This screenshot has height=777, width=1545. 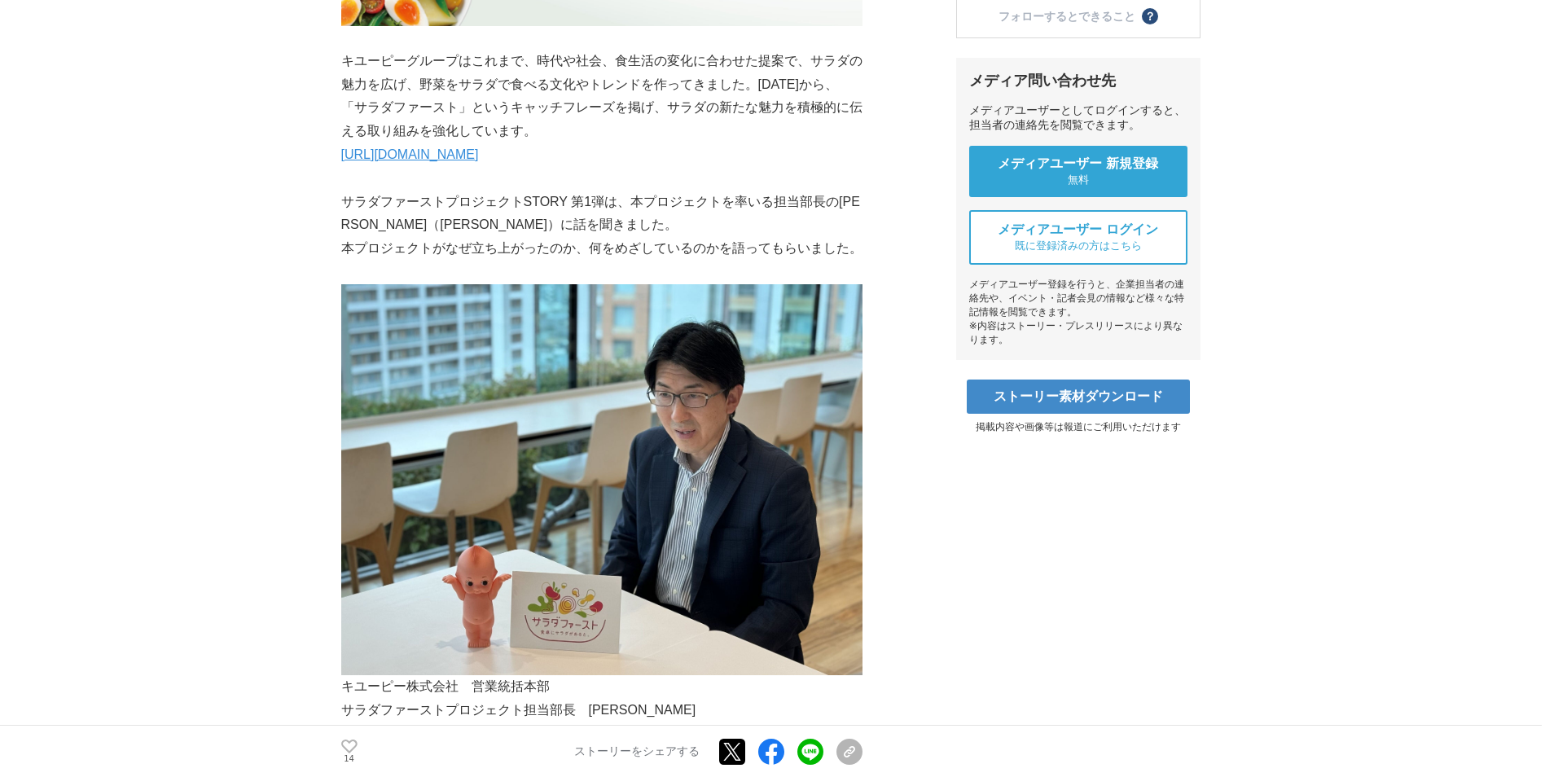 What do you see at coordinates (1078, 180) in the screenshot?
I see `span: 無料` at bounding box center [1078, 180].